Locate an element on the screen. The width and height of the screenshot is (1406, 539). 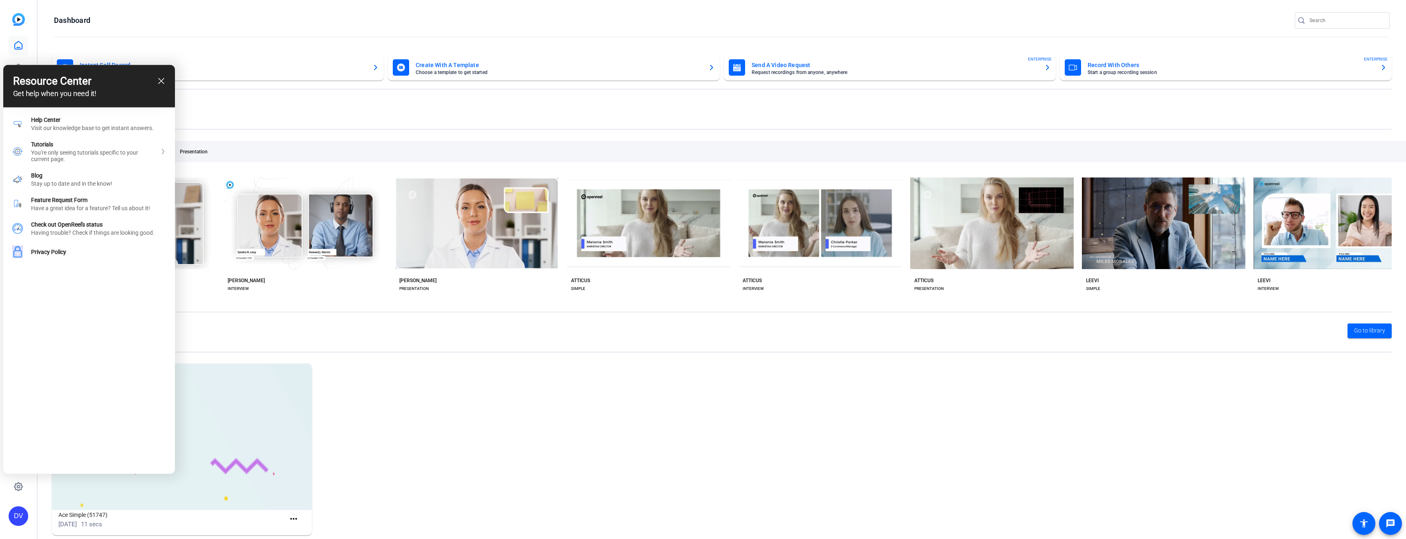
div: entering resource center home is located at coordinates (89, 185).